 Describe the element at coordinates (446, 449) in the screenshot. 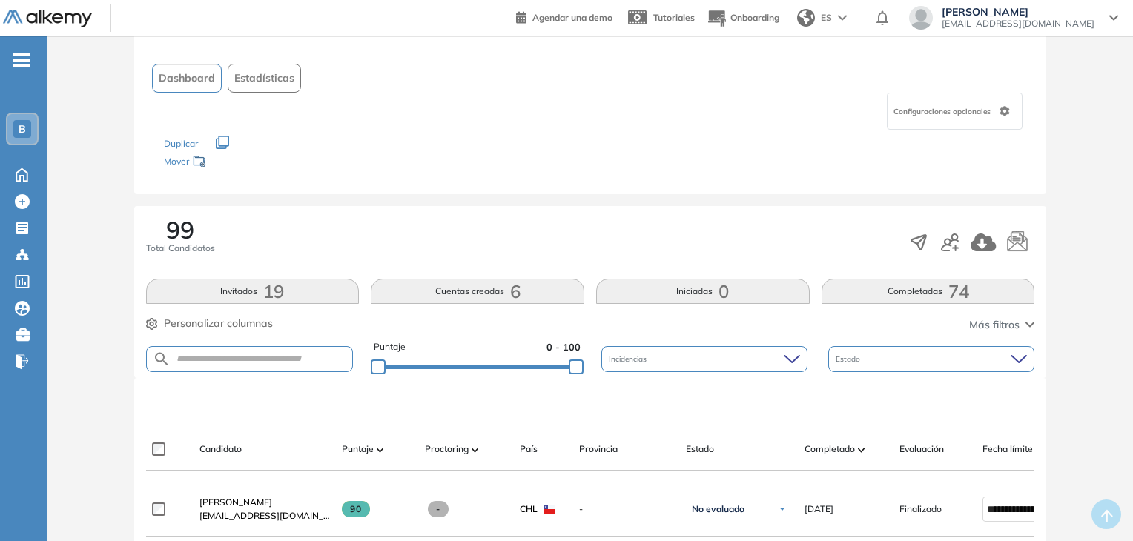

I see `span: Proctoring` at that location.